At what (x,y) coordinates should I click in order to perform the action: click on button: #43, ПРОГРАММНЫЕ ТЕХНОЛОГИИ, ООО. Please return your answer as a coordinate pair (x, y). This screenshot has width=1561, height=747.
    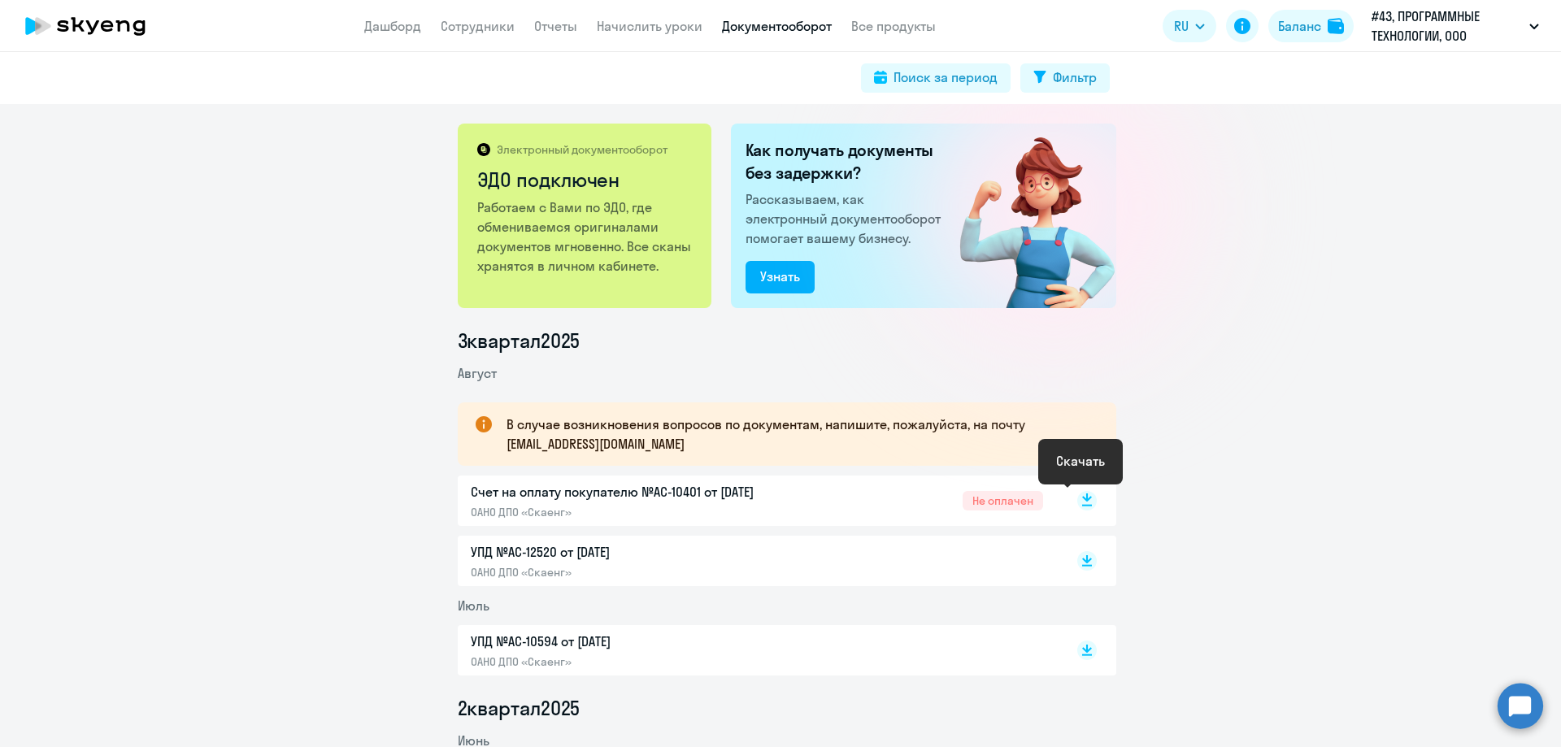
    Looking at the image, I should click on (1456, 26).